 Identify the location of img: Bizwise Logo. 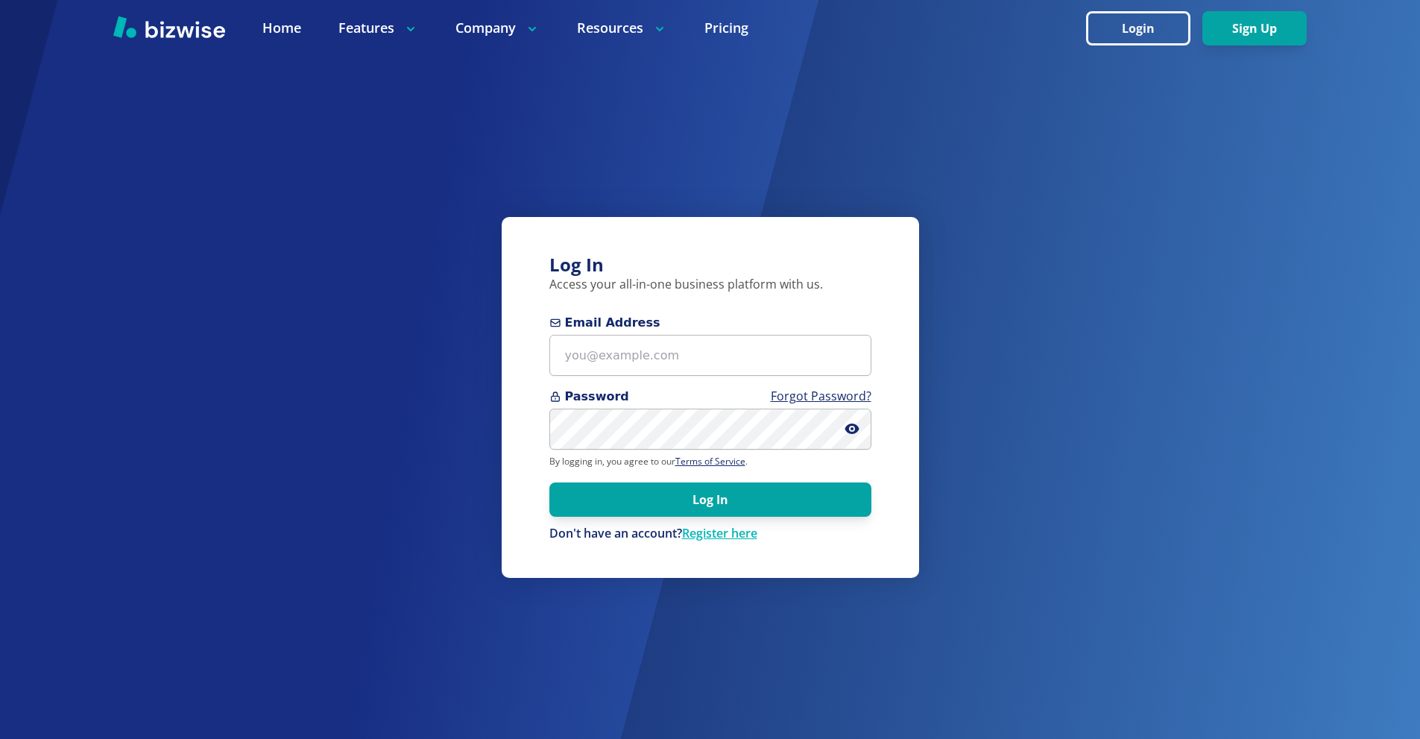
(169, 27).